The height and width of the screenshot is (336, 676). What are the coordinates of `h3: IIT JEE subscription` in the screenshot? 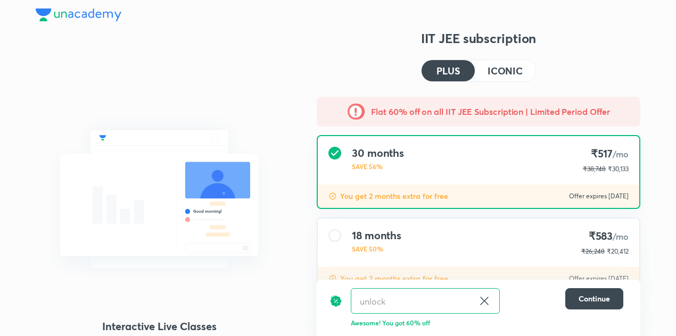 It's located at (479, 38).